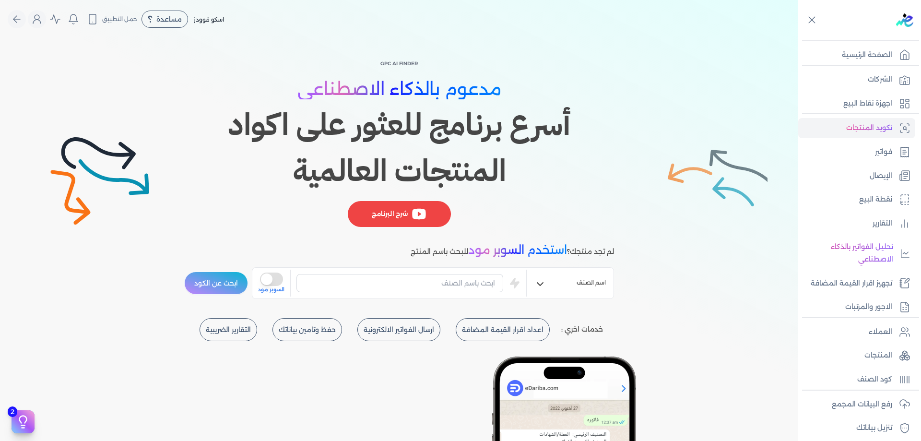 This screenshot has width=921, height=441. What do you see at coordinates (857, 200) in the screenshot?
I see `a: نقطة البيع` at bounding box center [857, 200].